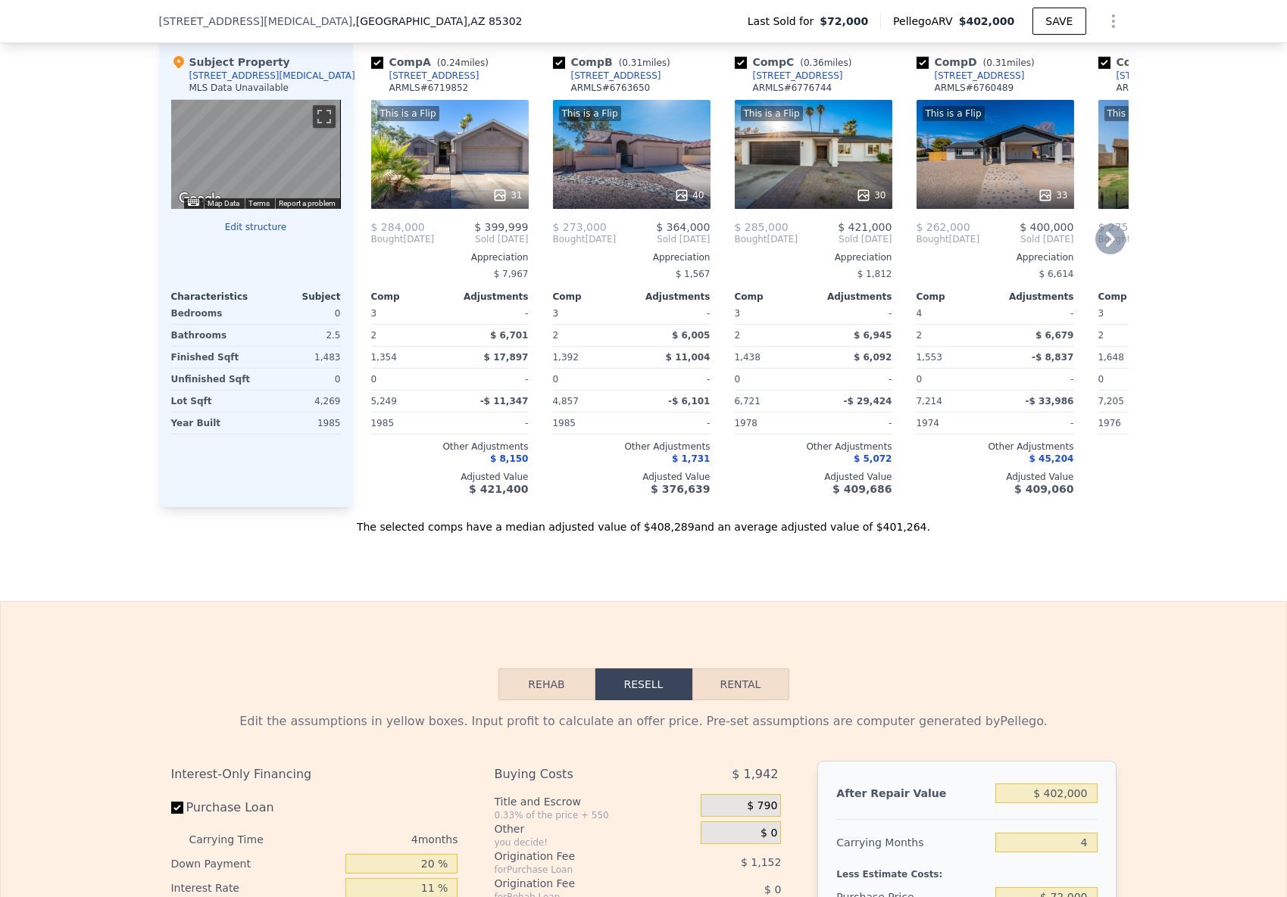 This screenshot has height=897, width=1287. I want to click on span: $ 1,567, so click(693, 274).